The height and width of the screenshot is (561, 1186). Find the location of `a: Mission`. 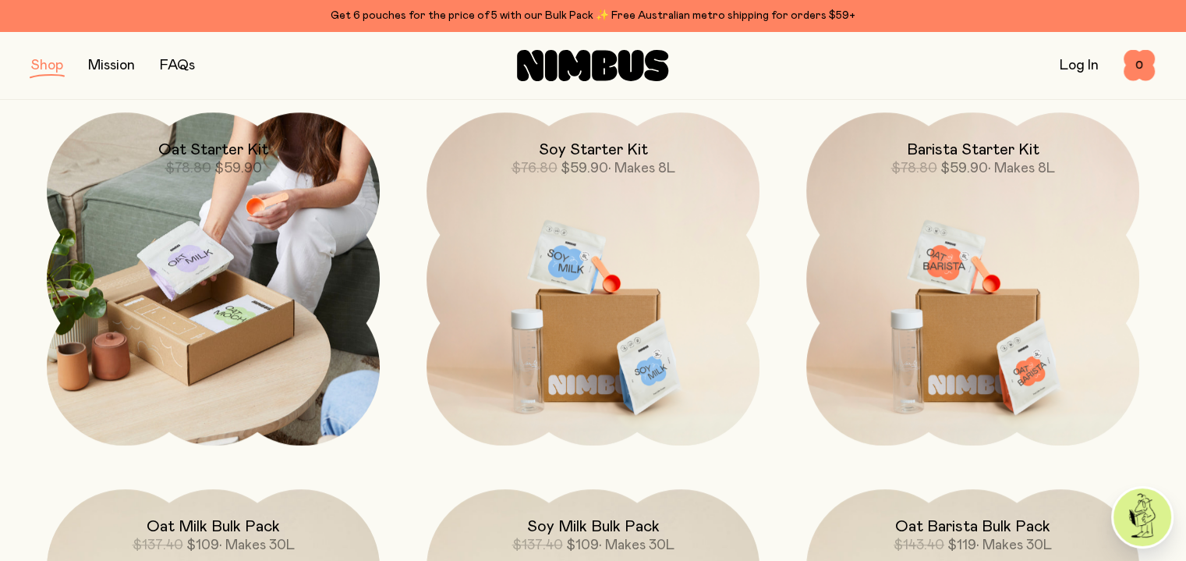

a: Mission is located at coordinates (111, 65).